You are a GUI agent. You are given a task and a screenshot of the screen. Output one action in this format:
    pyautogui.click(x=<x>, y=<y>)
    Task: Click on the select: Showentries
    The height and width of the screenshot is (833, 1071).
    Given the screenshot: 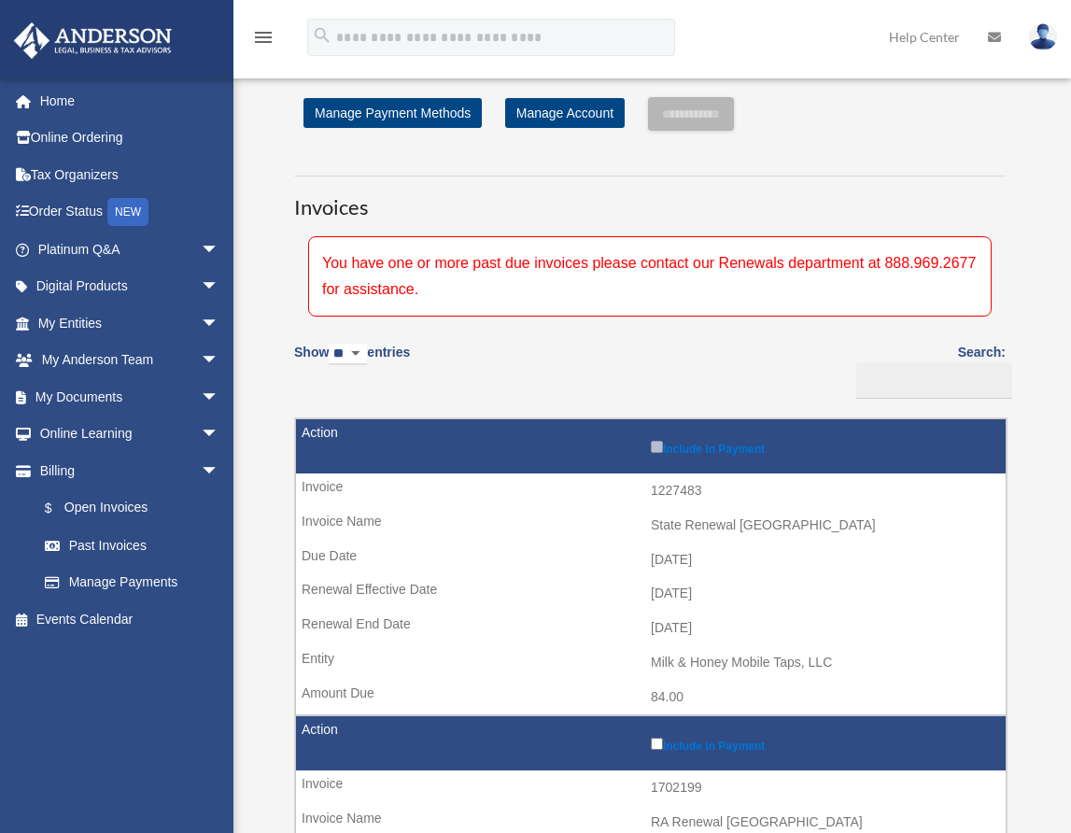 What is the action you would take?
    pyautogui.click(x=347, y=354)
    